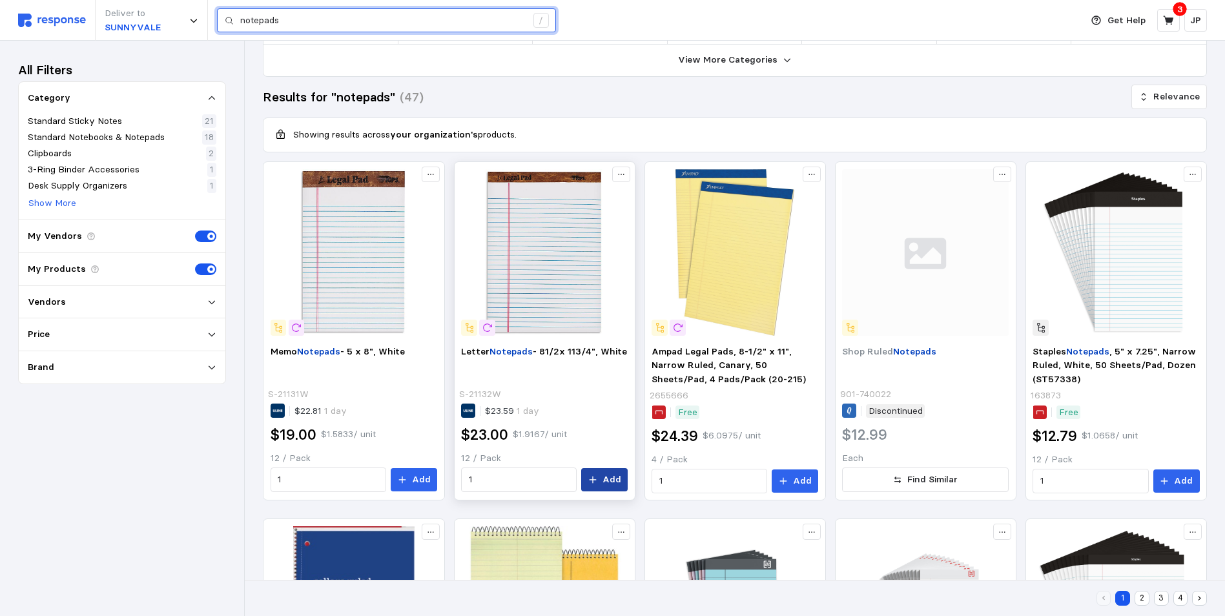 The width and height of the screenshot is (1225, 616). I want to click on p: $1.5833 / unit, so click(348, 435).